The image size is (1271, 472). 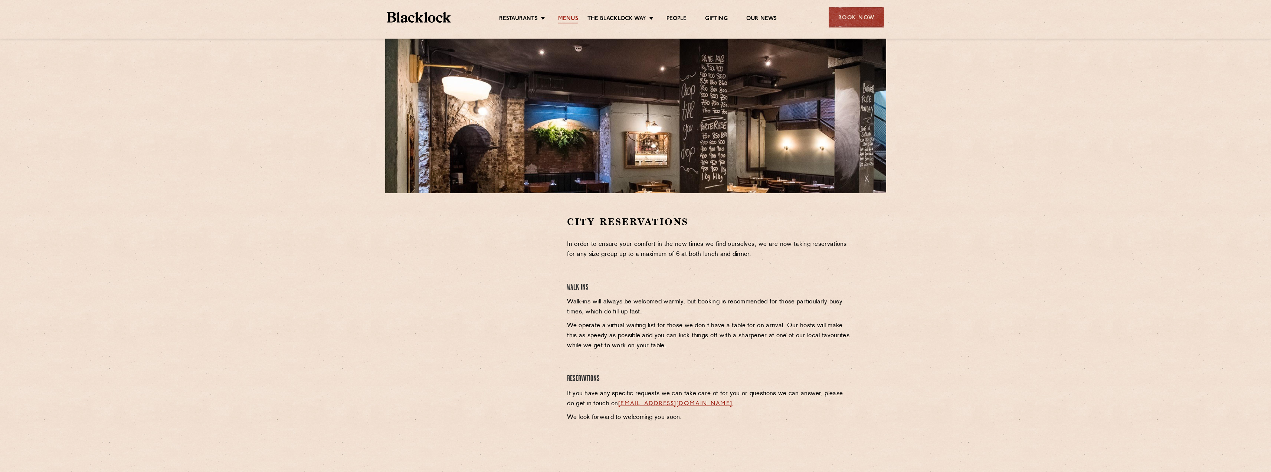 I want to click on a: Menus, so click(x=568, y=19).